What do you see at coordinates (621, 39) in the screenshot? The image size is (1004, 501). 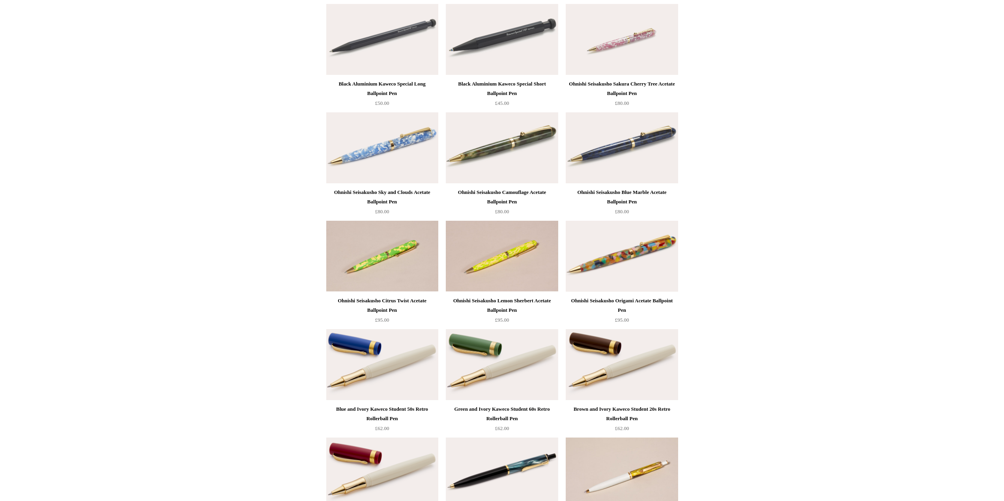 I see `a: Ohnishi Seisakusho Sakura Cherry Tree Acetate Ballpoint Pen Ohnishi Seisakusho Sakura Cherry Tree...` at bounding box center [621, 39].